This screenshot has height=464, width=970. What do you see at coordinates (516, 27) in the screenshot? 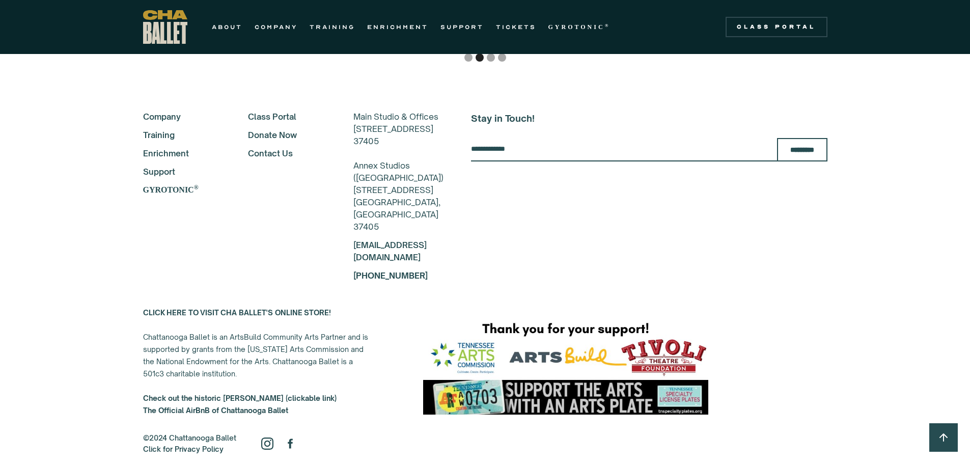
I see `a: TICKETS` at bounding box center [516, 27].